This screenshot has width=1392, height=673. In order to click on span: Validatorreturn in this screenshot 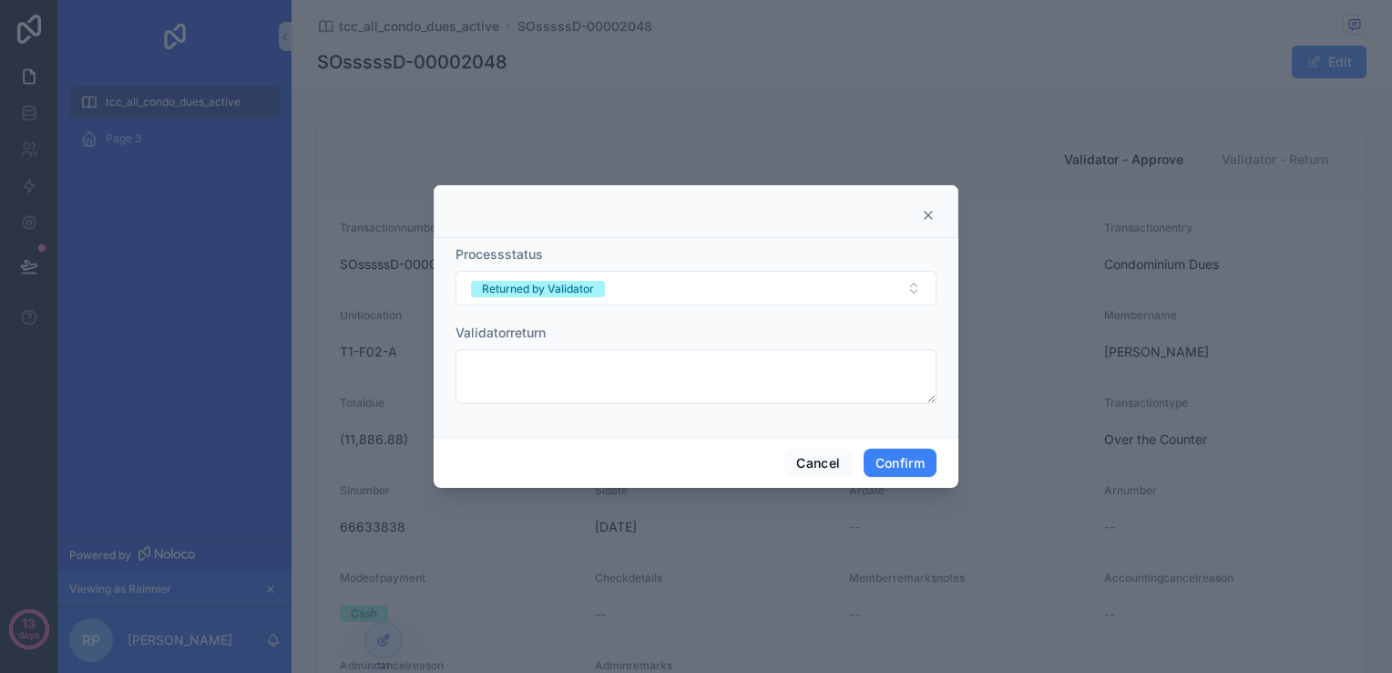, I will do `click(500, 332)`.